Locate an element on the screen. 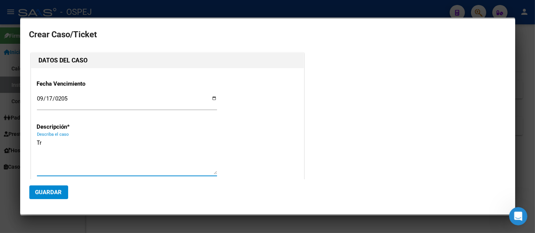 This screenshot has width=535, height=233. p: Descripción is located at coordinates (76, 127).